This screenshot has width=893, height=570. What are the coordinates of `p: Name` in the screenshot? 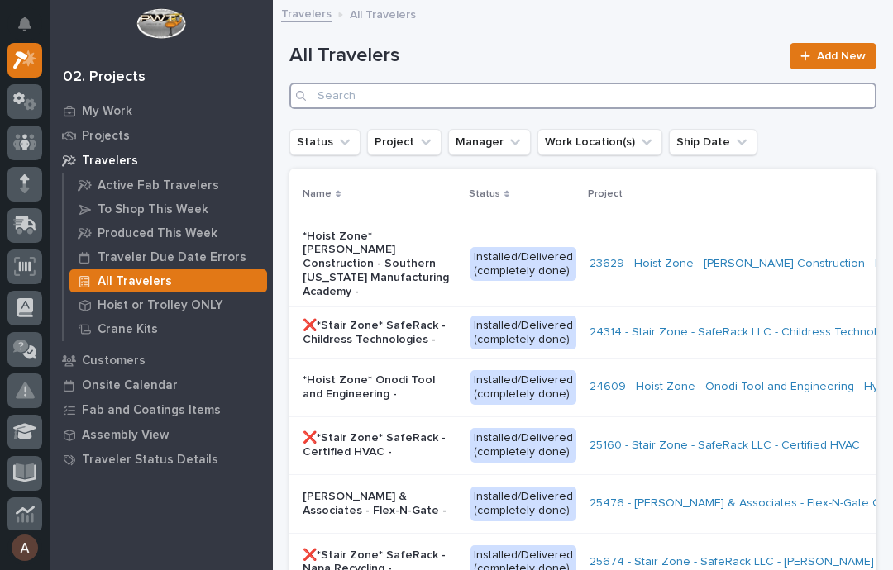 It's located at (317, 194).